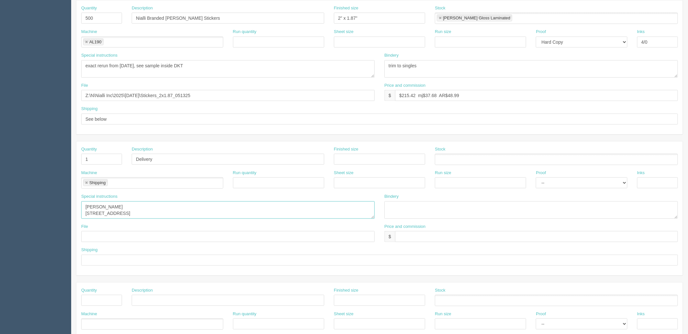 The height and width of the screenshot is (334, 688). I want to click on div: Shipping, so click(97, 183).